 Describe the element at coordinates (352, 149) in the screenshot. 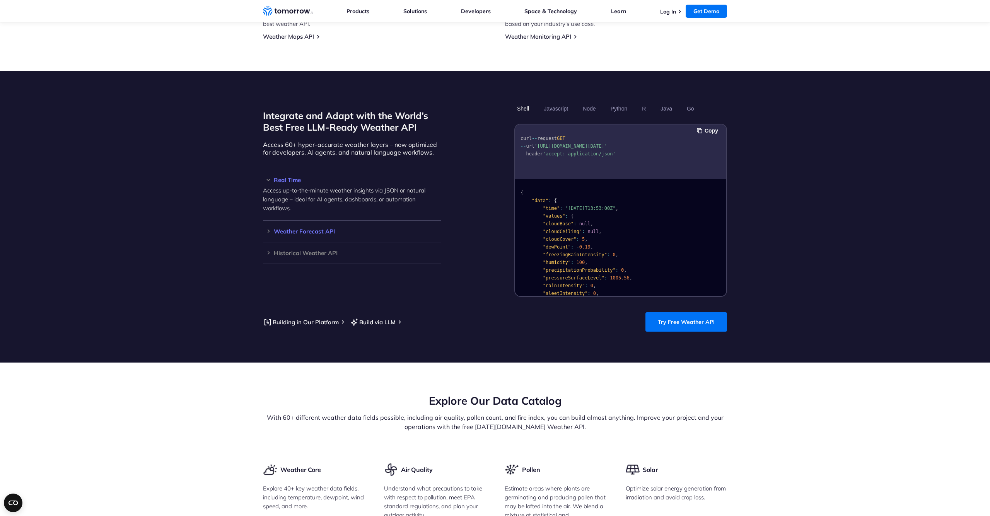

I see `p: Access 60+ hyper-accurate weather layers – now optimized for developers, AI agents, and natural l...` at that location.